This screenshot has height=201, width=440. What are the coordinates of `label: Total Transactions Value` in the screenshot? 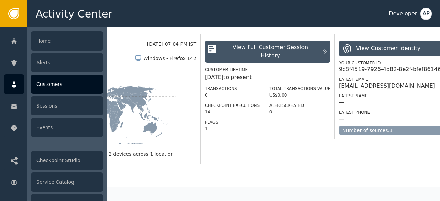 It's located at (300, 89).